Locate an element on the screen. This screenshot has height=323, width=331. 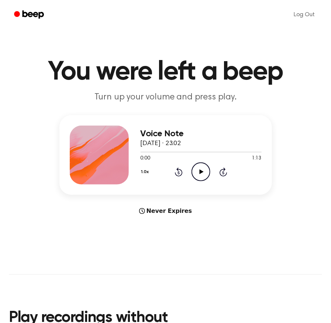
a: Log Out is located at coordinates (304, 15).